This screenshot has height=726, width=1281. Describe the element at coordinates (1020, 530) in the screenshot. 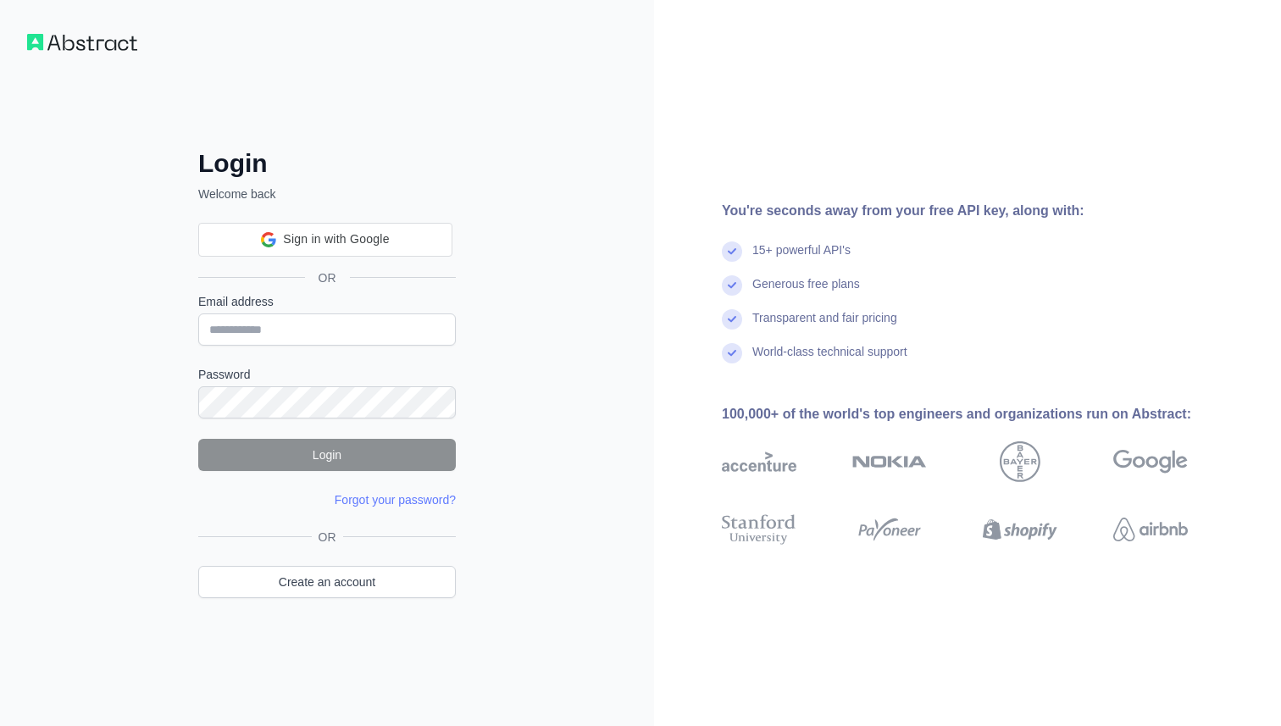

I see `img: shopify` at that location.